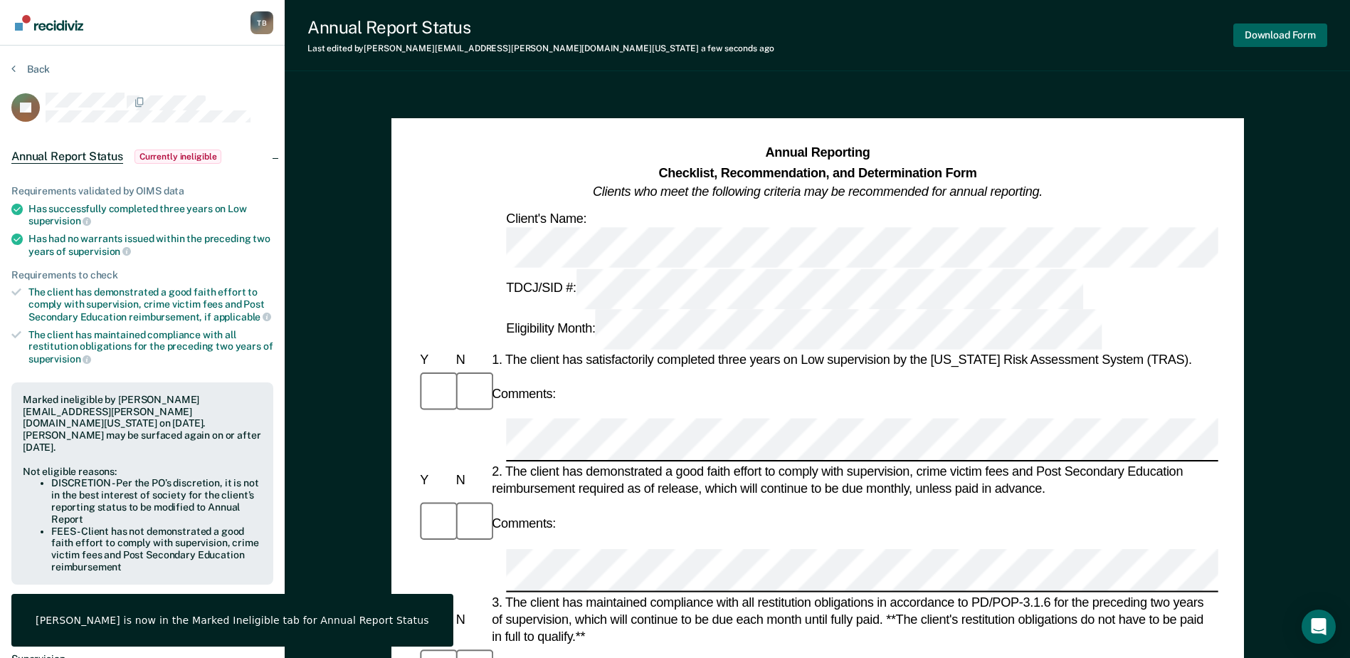 This screenshot has height=658, width=1350. I want to click on button: Profile dropdown button, so click(262, 23).